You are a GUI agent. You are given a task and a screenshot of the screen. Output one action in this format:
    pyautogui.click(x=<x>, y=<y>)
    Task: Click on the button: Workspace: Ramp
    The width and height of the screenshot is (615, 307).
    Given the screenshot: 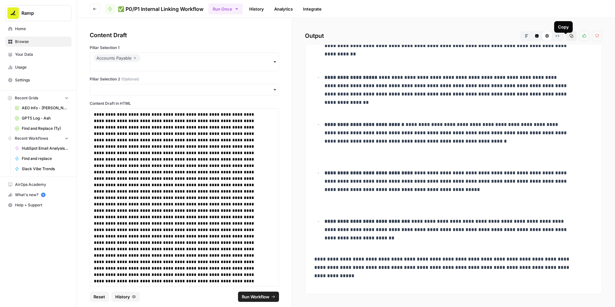 What is the action you would take?
    pyautogui.click(x=38, y=13)
    